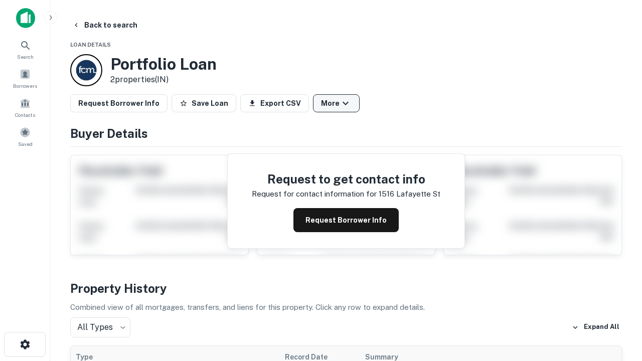 This screenshot has width=642, height=361. Describe the element at coordinates (164, 64) in the screenshot. I see `h3: Portfolio Loan` at that location.